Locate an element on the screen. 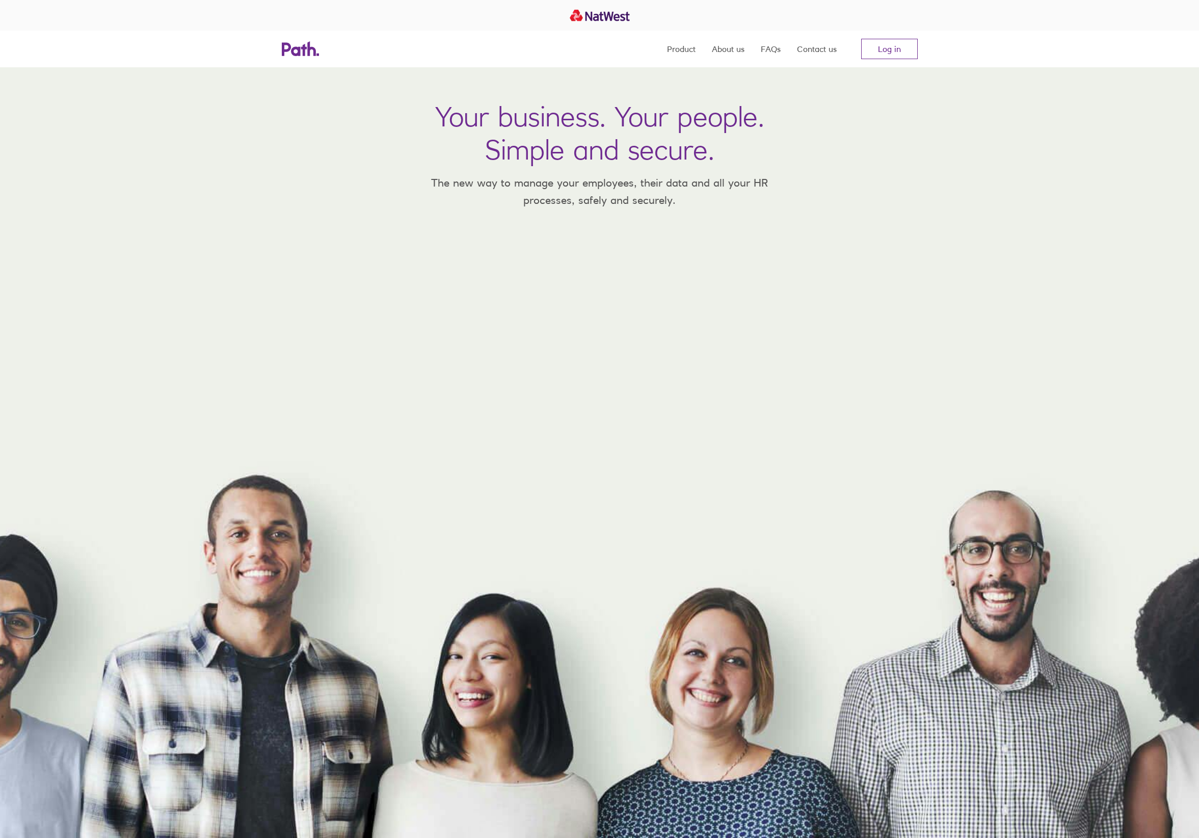 The height and width of the screenshot is (838, 1199). p: The new way to manage your employees, their data and all your HR processes, safely and securely. is located at coordinates (600, 191).